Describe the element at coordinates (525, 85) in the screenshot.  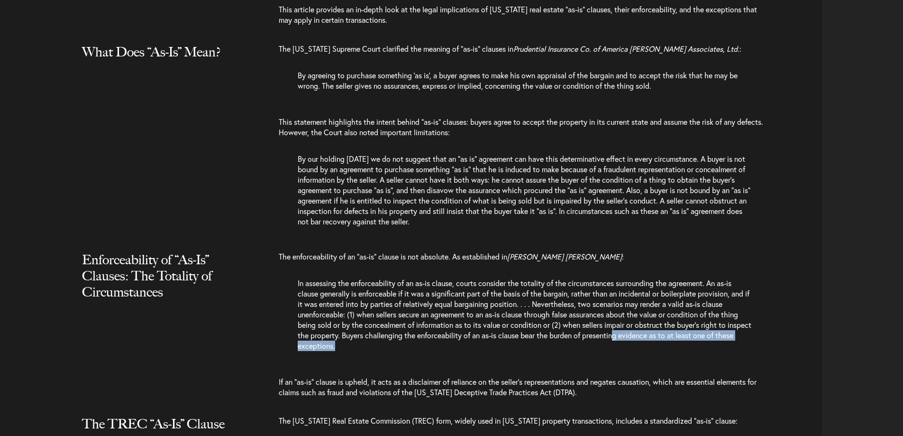
I see `p: By agreeing to purchase something ‘as is’, a buyer agrees to make his own appraisal of the bargai...` at that location.